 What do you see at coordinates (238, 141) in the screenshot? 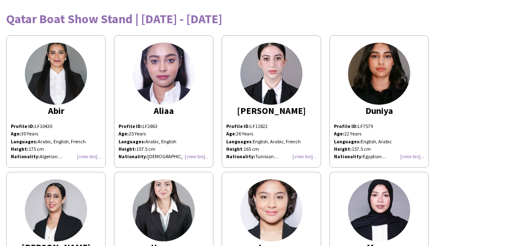
I see `b: Languages` at bounding box center [238, 141].